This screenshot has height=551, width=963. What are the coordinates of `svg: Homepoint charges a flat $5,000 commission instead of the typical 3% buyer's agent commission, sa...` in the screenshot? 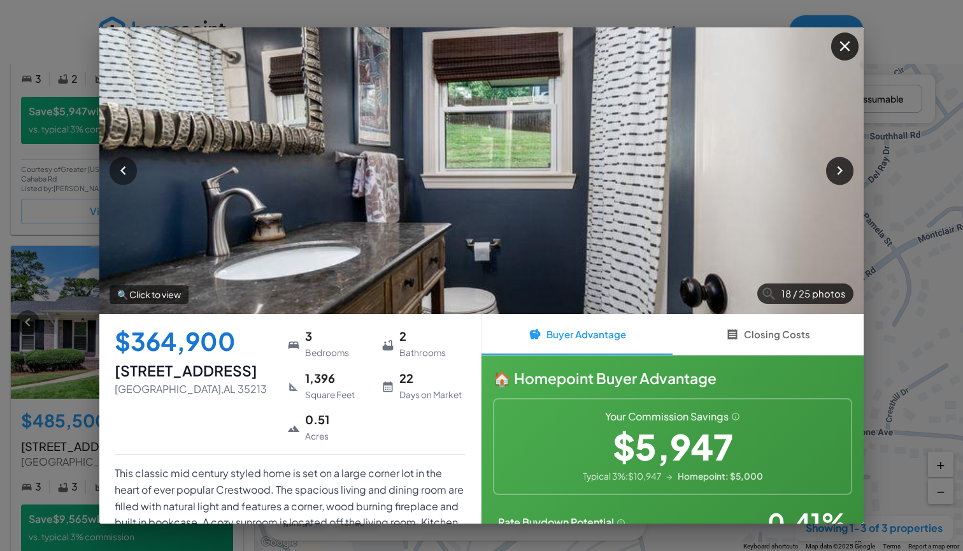 It's located at (735, 416).